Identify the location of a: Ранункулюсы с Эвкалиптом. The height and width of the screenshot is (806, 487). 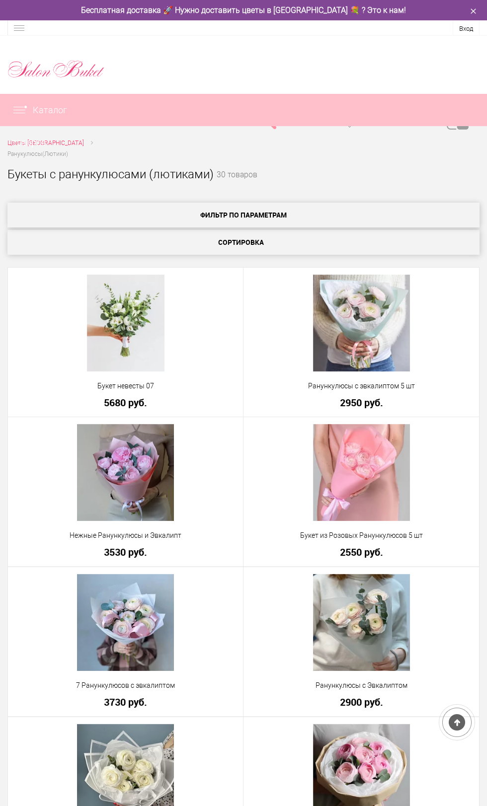
(361, 686).